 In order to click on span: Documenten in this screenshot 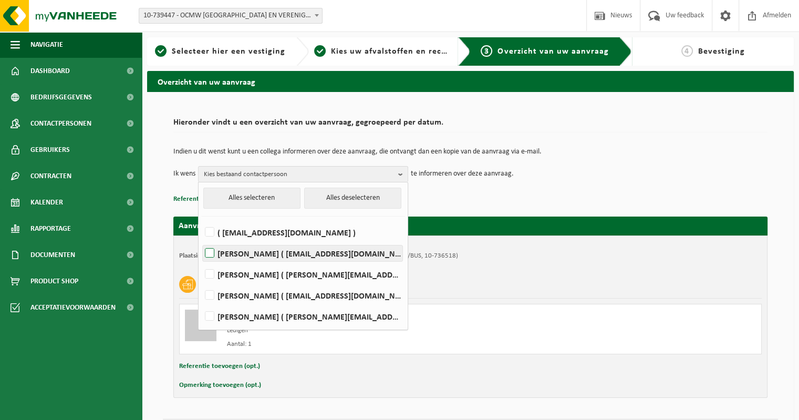, I will do `click(53, 255)`.